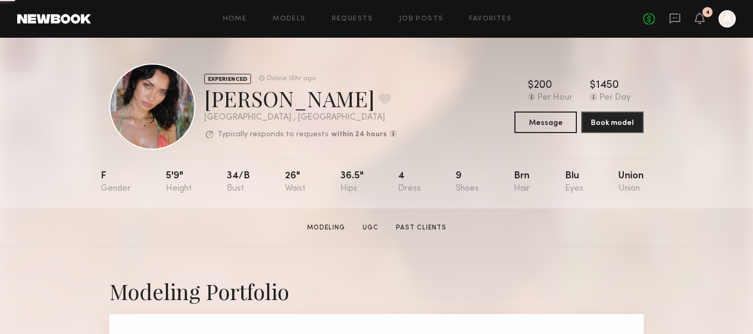 The height and width of the screenshot is (334, 753). Describe the element at coordinates (352, 19) in the screenshot. I see `a: Requests` at that location.